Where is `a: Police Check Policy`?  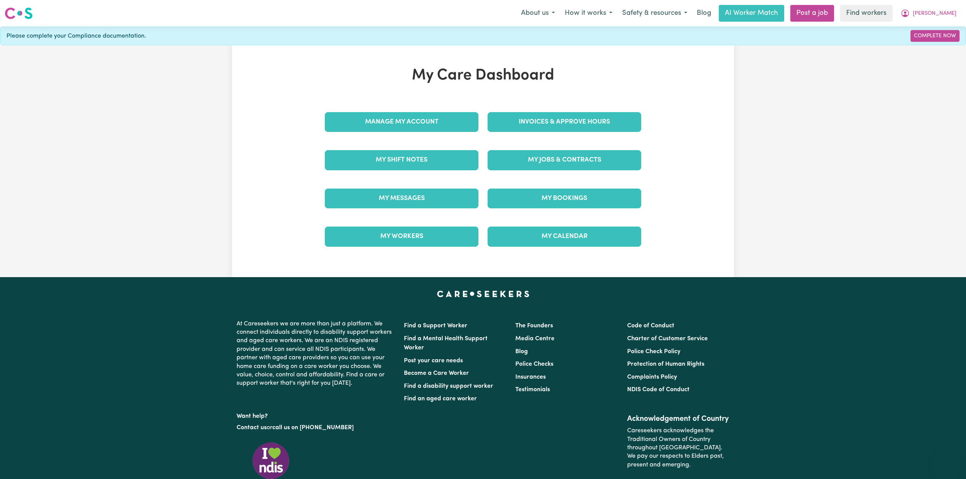
a: Police Check Policy is located at coordinates (654, 352).